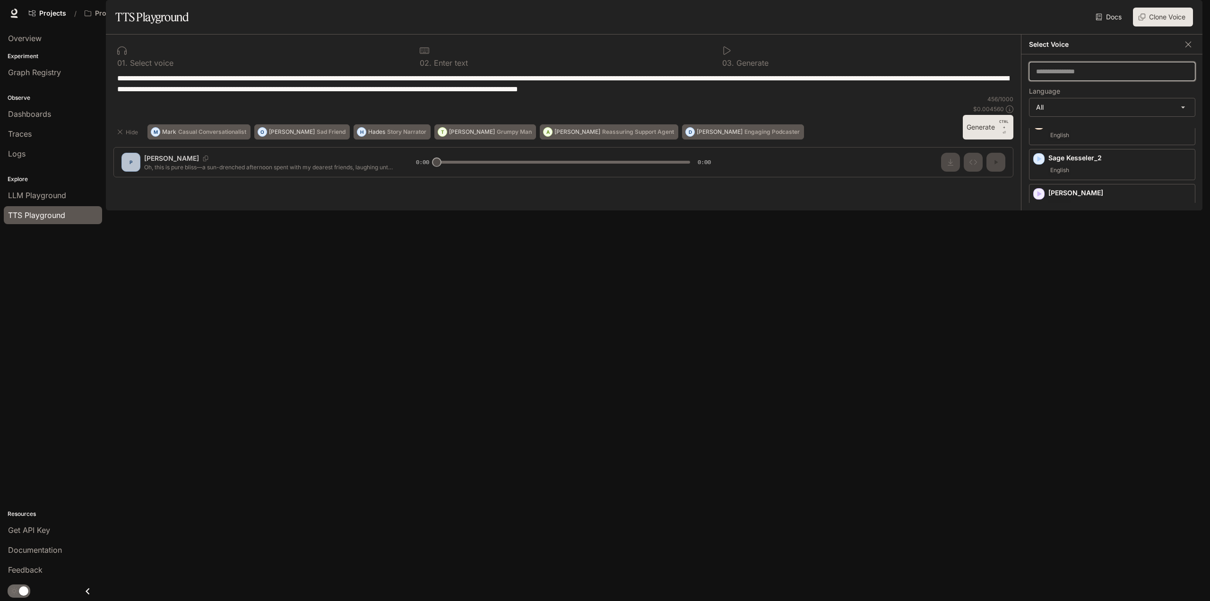  I want to click on p: Project Atlas (NBCU) Multi-Agent, so click(122, 13).